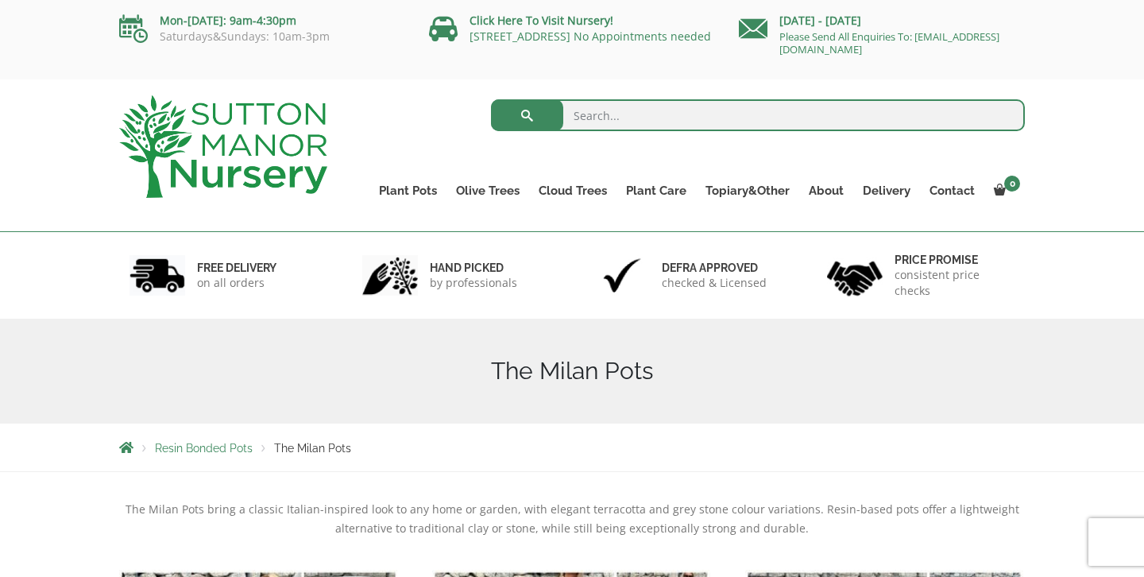  I want to click on h6: FREE DELIVERY, so click(237, 268).